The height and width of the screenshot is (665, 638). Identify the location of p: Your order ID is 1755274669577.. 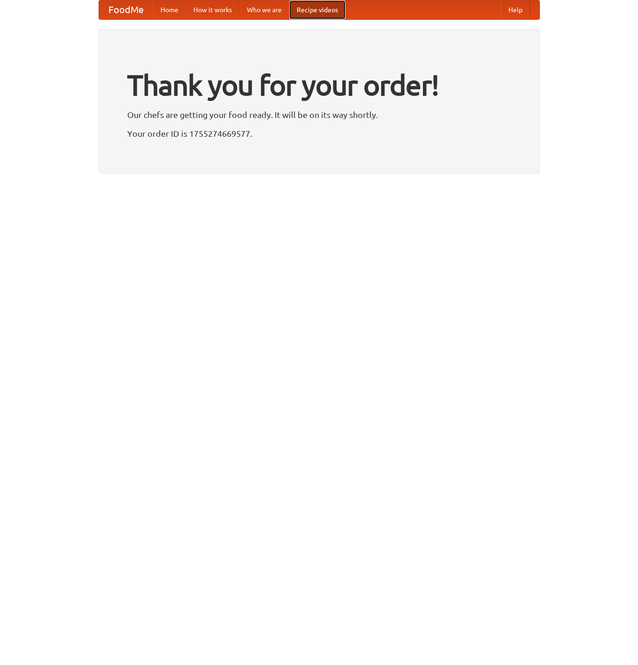
(319, 133).